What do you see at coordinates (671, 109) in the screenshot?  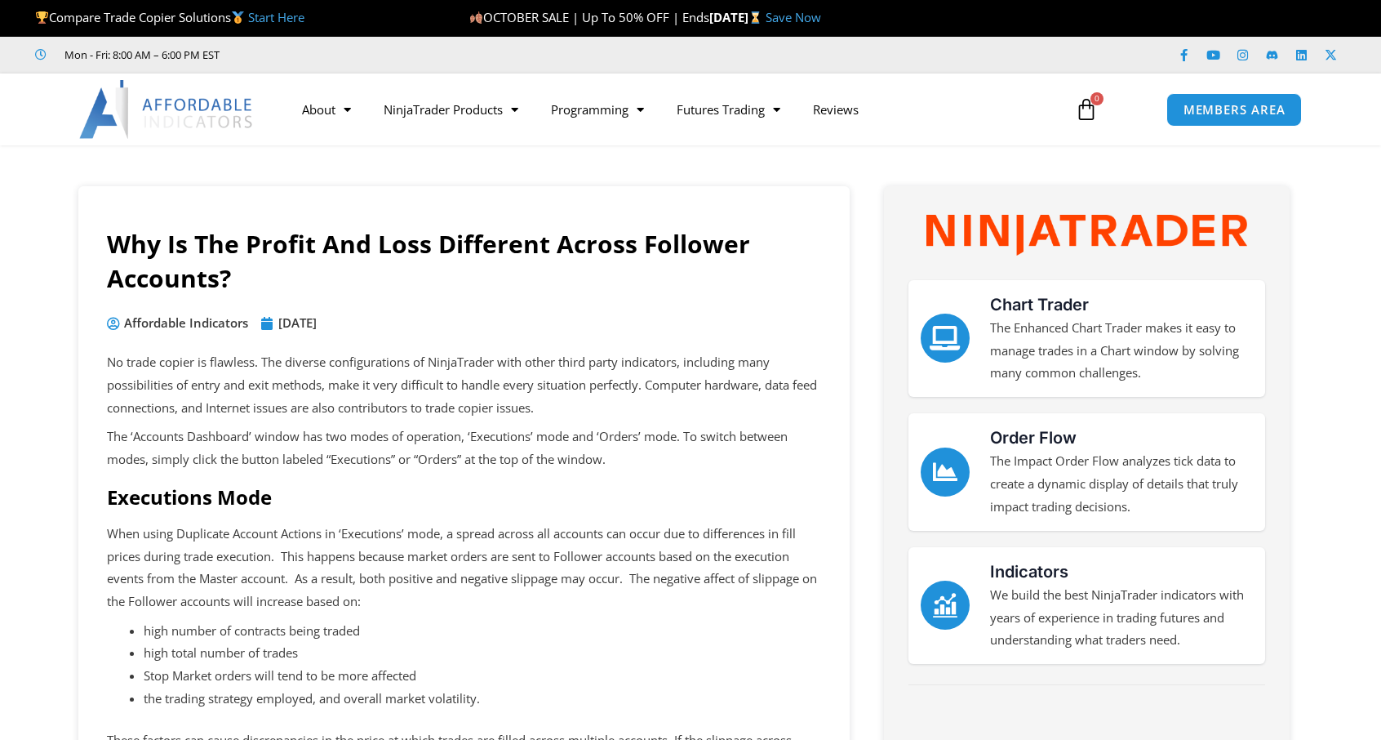 I see `nav: Menu` at bounding box center [671, 109].